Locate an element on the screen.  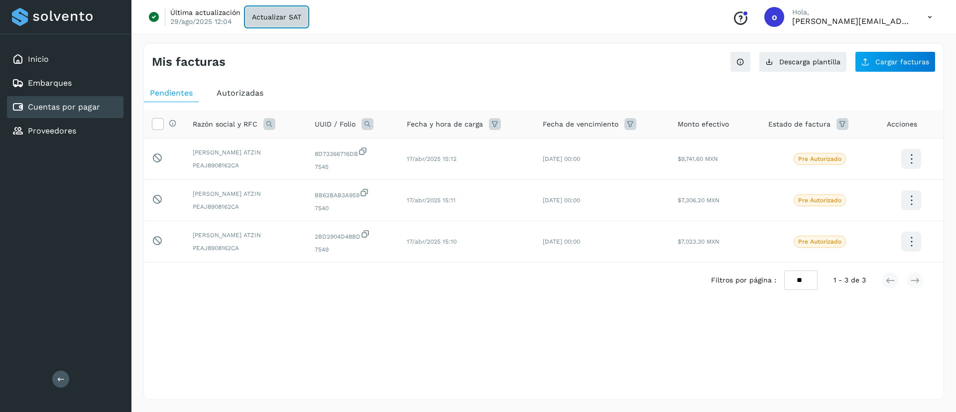
span: Monto efectivo is located at coordinates (703, 124).